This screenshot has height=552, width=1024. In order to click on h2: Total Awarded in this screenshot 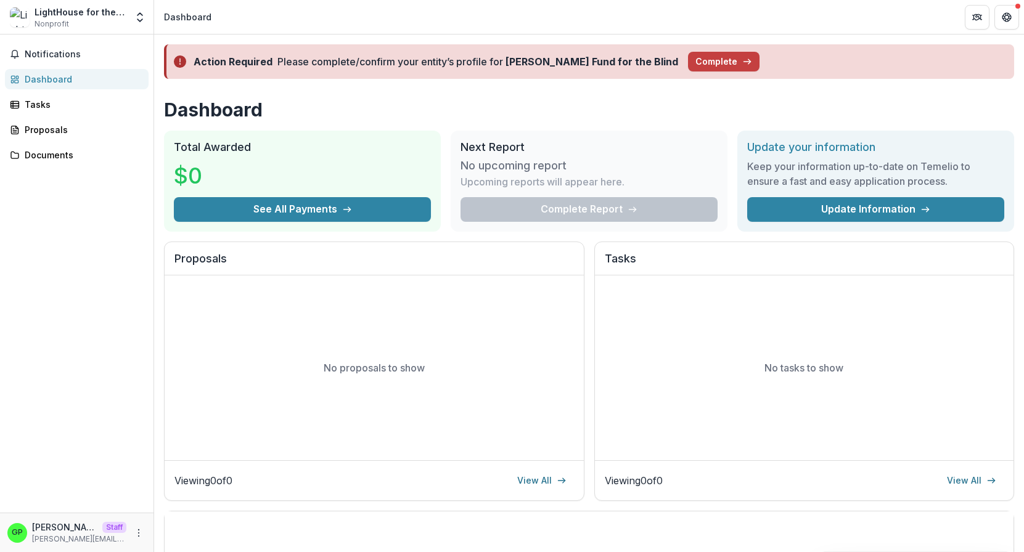, I will do `click(302, 147)`.